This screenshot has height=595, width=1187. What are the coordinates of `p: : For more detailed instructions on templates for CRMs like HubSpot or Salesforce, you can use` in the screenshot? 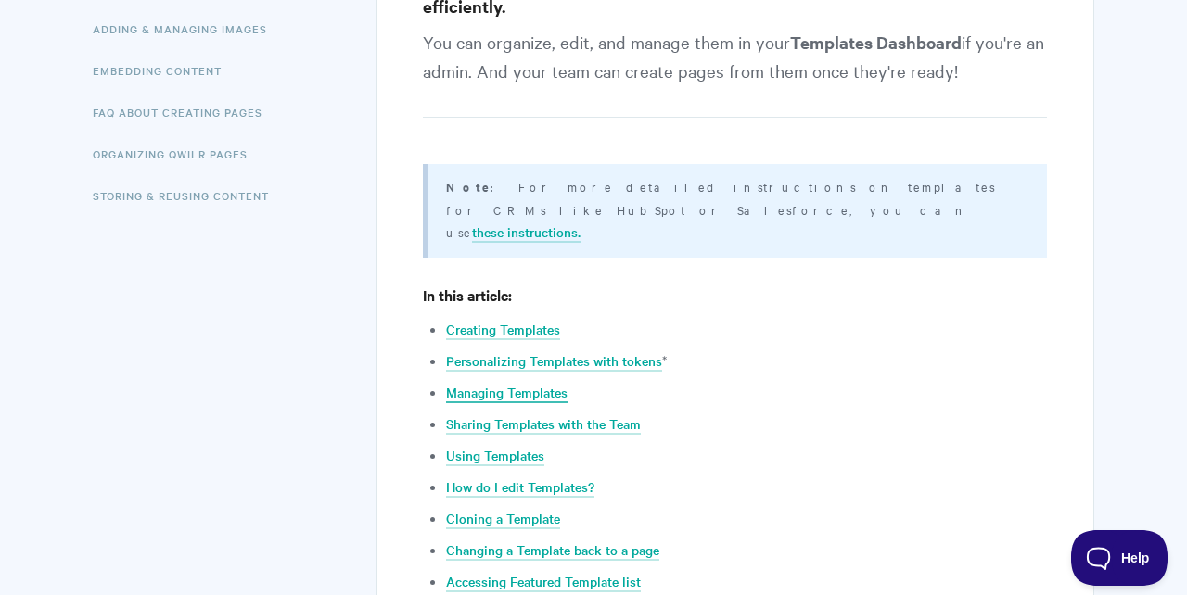 It's located at (734, 209).